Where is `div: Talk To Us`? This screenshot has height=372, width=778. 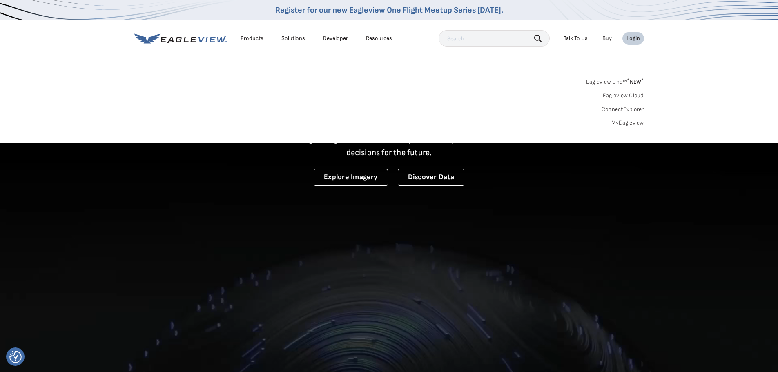
div: Talk To Us is located at coordinates (576, 38).